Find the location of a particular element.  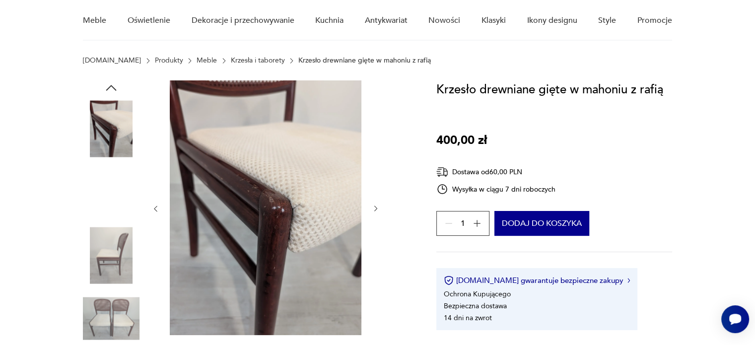

a: Style is located at coordinates (607, 20).